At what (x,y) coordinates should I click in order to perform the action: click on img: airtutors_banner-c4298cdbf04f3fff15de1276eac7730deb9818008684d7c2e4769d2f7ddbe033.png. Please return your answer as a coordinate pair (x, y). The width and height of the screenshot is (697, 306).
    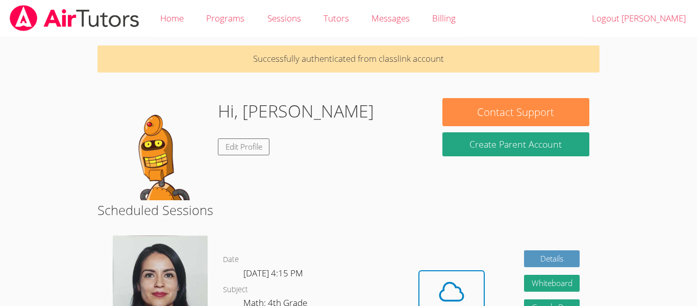
    Looking at the image, I should click on (74, 18).